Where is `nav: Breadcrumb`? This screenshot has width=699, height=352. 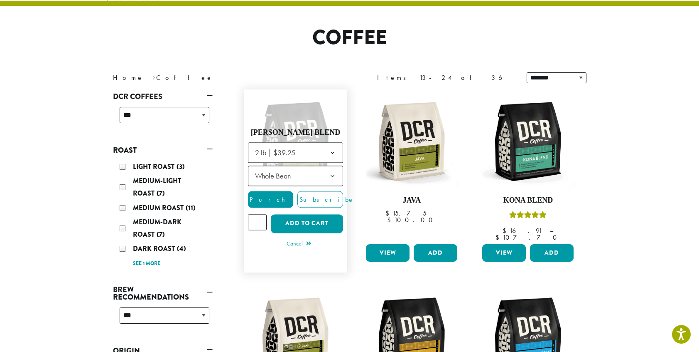
nav: Breadcrumb is located at coordinates (225, 78).